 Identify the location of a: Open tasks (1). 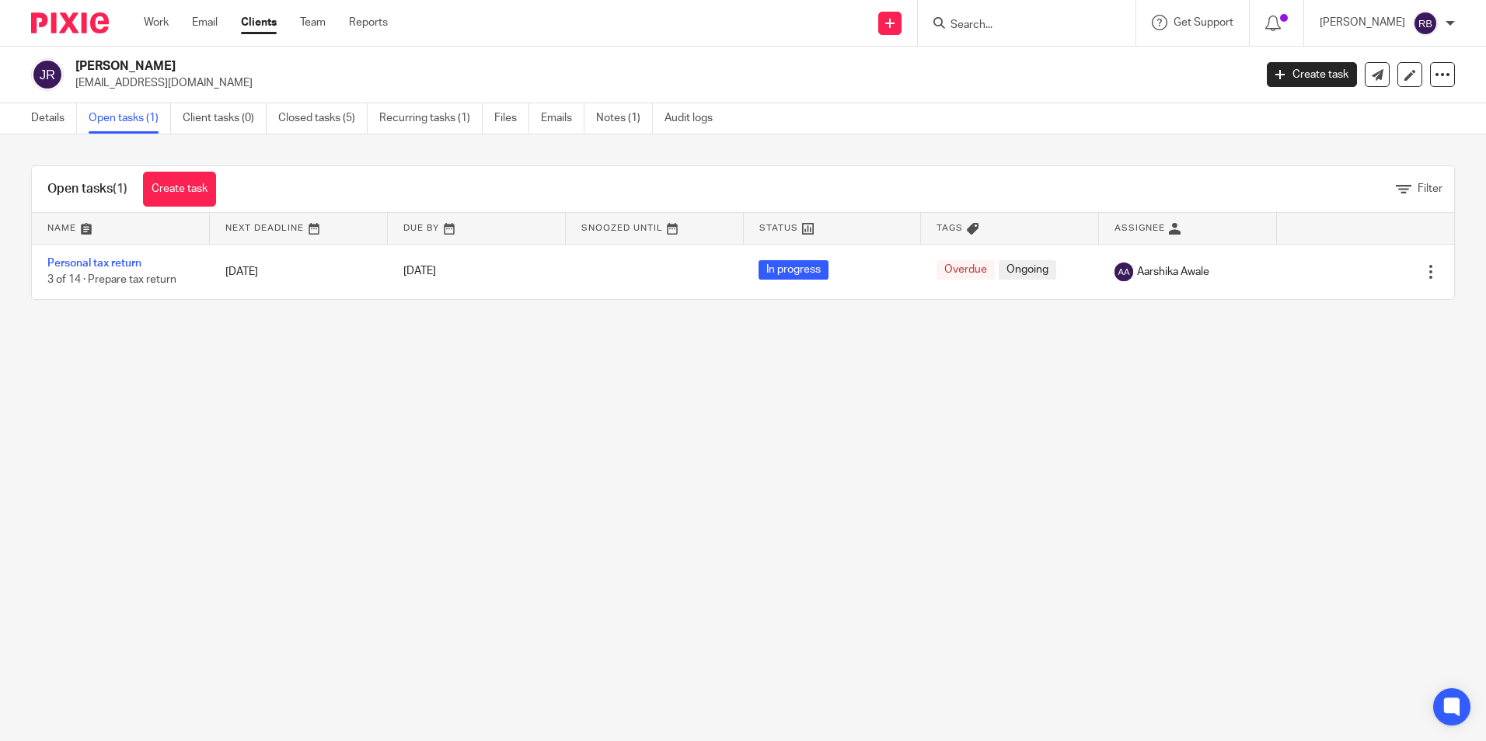
(130, 118).